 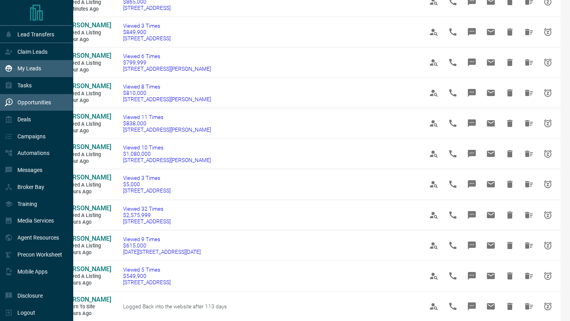 I want to click on span: $615,000, so click(x=162, y=246).